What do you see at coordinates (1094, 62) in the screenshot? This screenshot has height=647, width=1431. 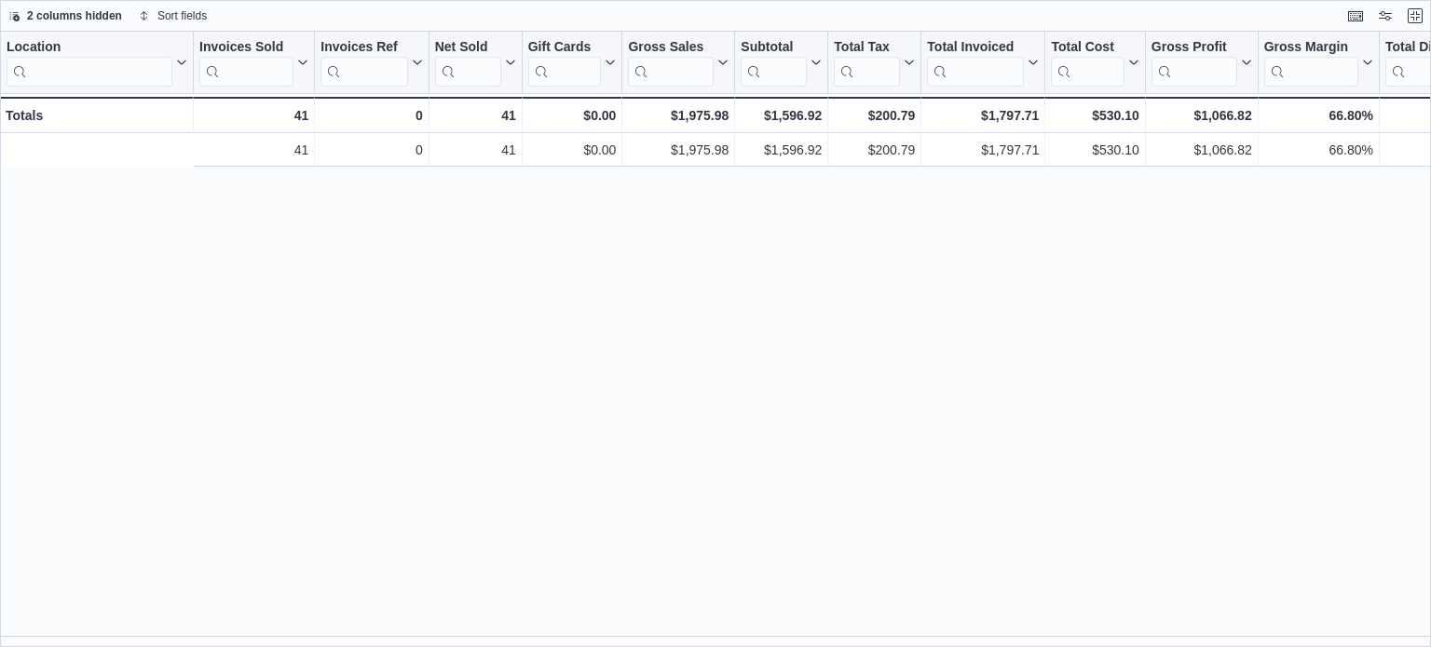 I see `button: Total Cost` at bounding box center [1094, 62].